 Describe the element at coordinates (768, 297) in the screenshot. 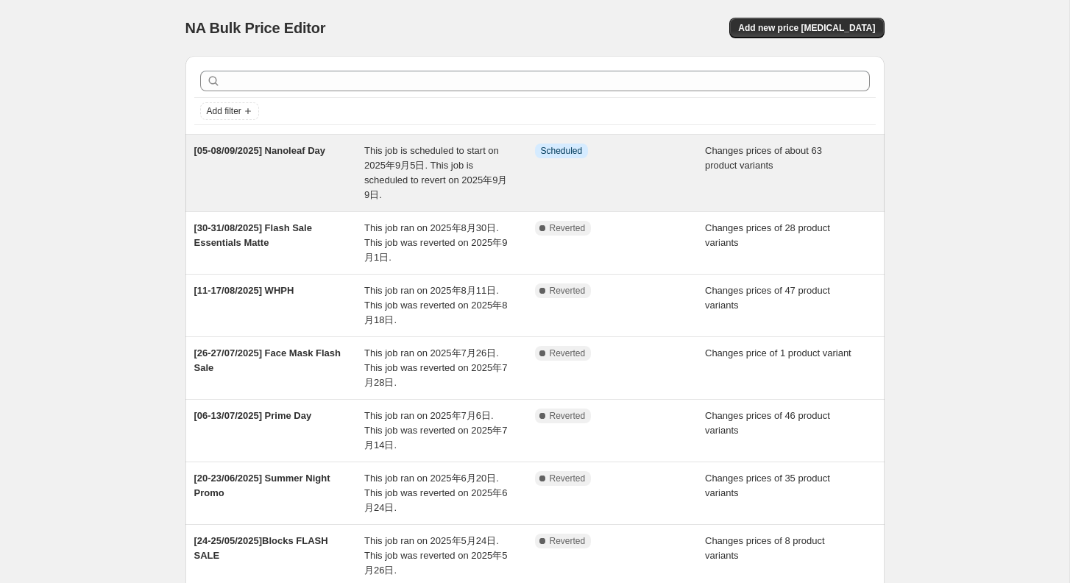

I see `span: Changes prices of 47 product variants` at that location.